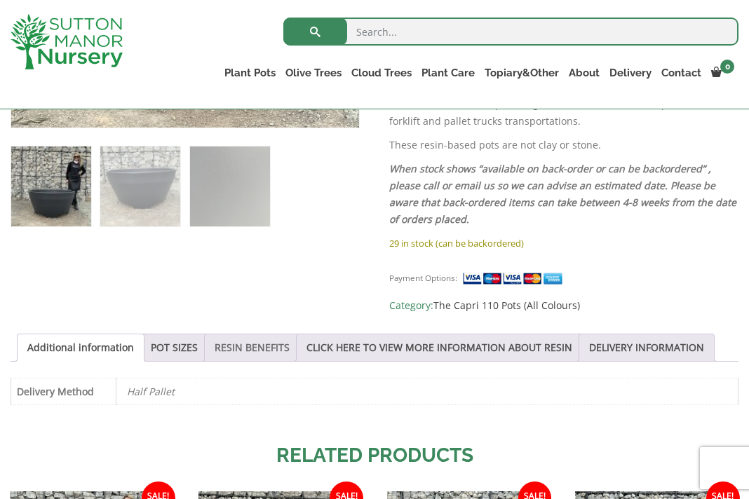  Describe the element at coordinates (67, 41) in the screenshot. I see `img: logo` at that location.